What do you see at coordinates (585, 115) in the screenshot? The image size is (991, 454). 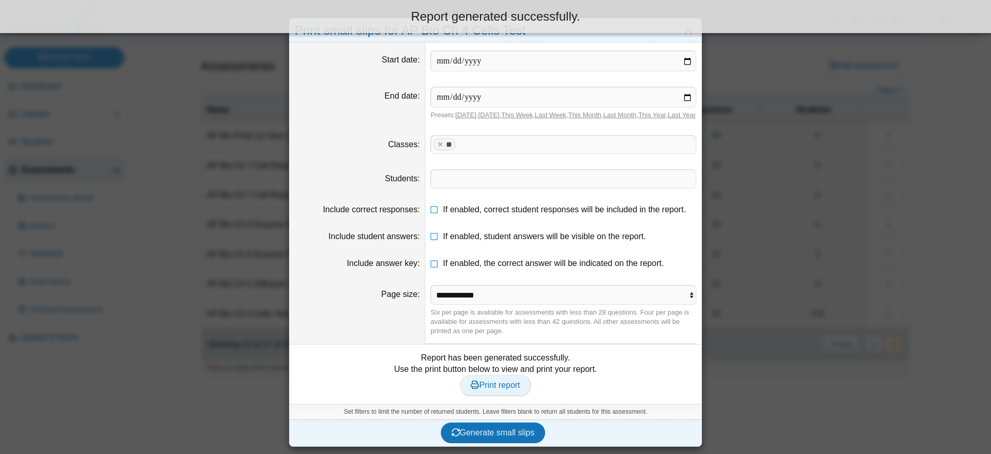 I see `a: This Month` at bounding box center [585, 115].